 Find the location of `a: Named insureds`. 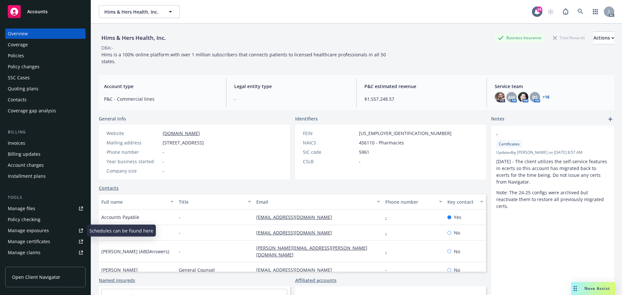

a: Named insureds is located at coordinates (117, 280).